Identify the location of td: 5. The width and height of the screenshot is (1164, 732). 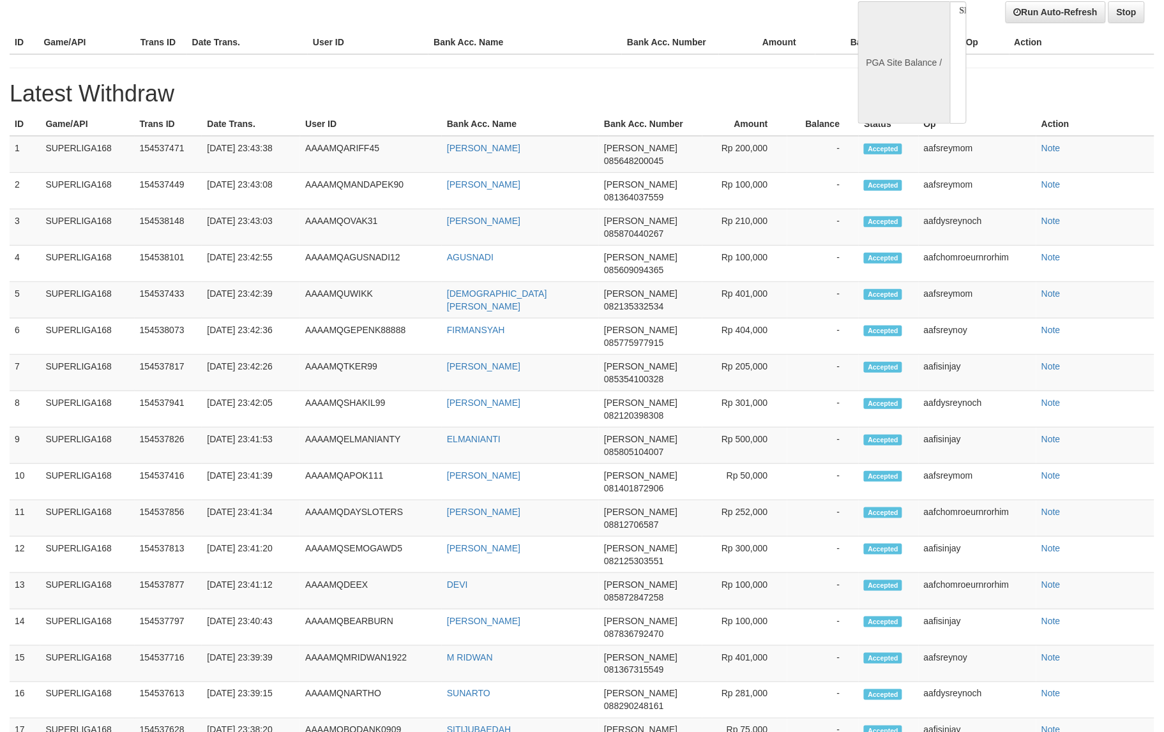
(25, 300).